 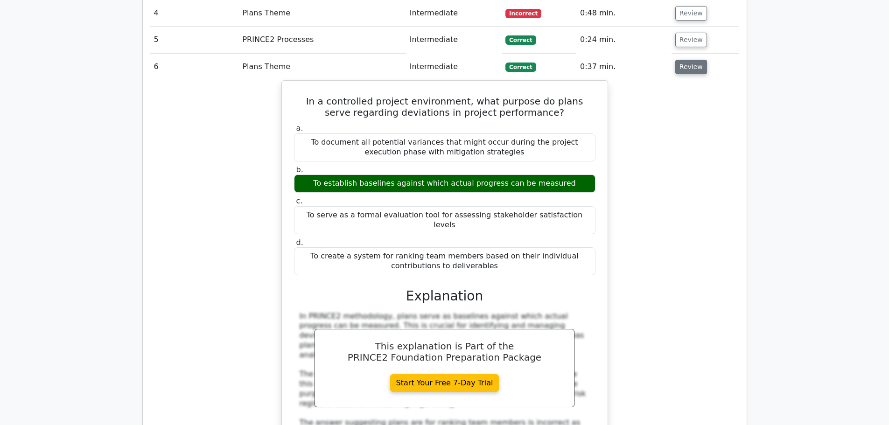 I want to click on span: c., so click(x=300, y=201).